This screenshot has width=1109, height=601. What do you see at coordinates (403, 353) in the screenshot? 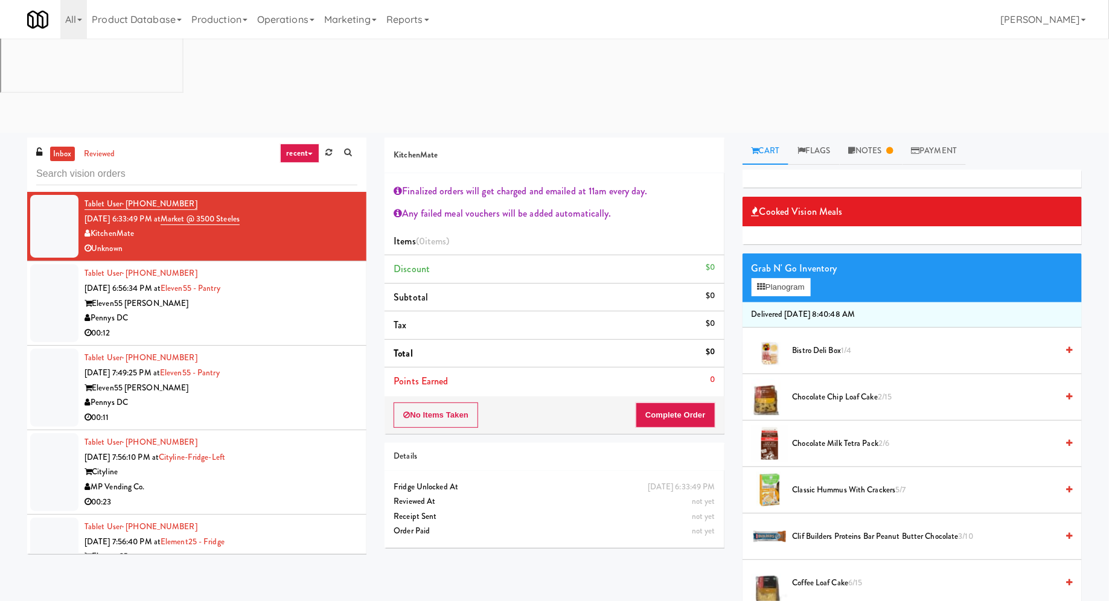
I see `span: Total` at bounding box center [403, 353].